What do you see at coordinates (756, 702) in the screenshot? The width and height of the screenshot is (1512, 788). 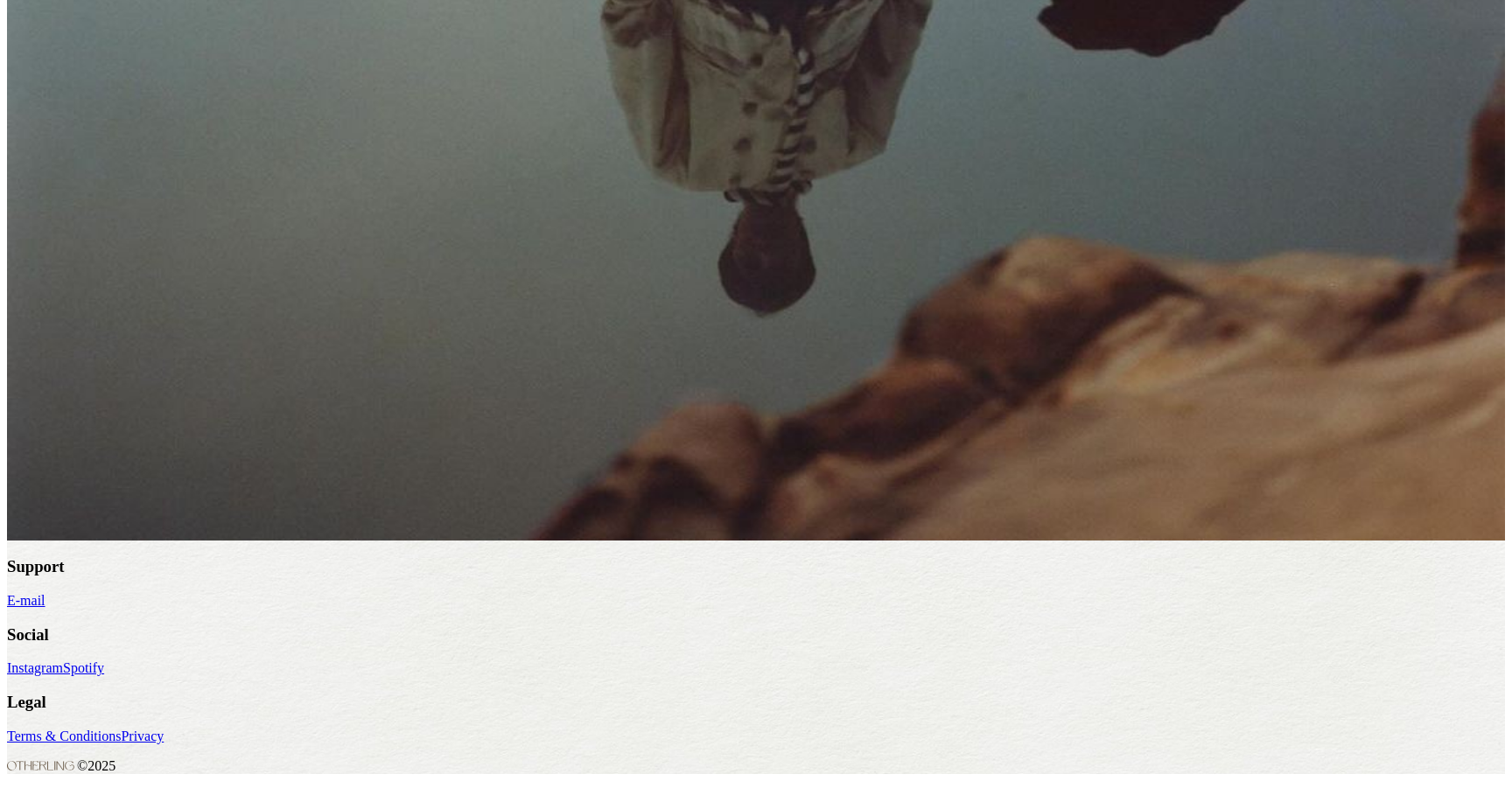 I see `h3: Legal` at bounding box center [756, 702].